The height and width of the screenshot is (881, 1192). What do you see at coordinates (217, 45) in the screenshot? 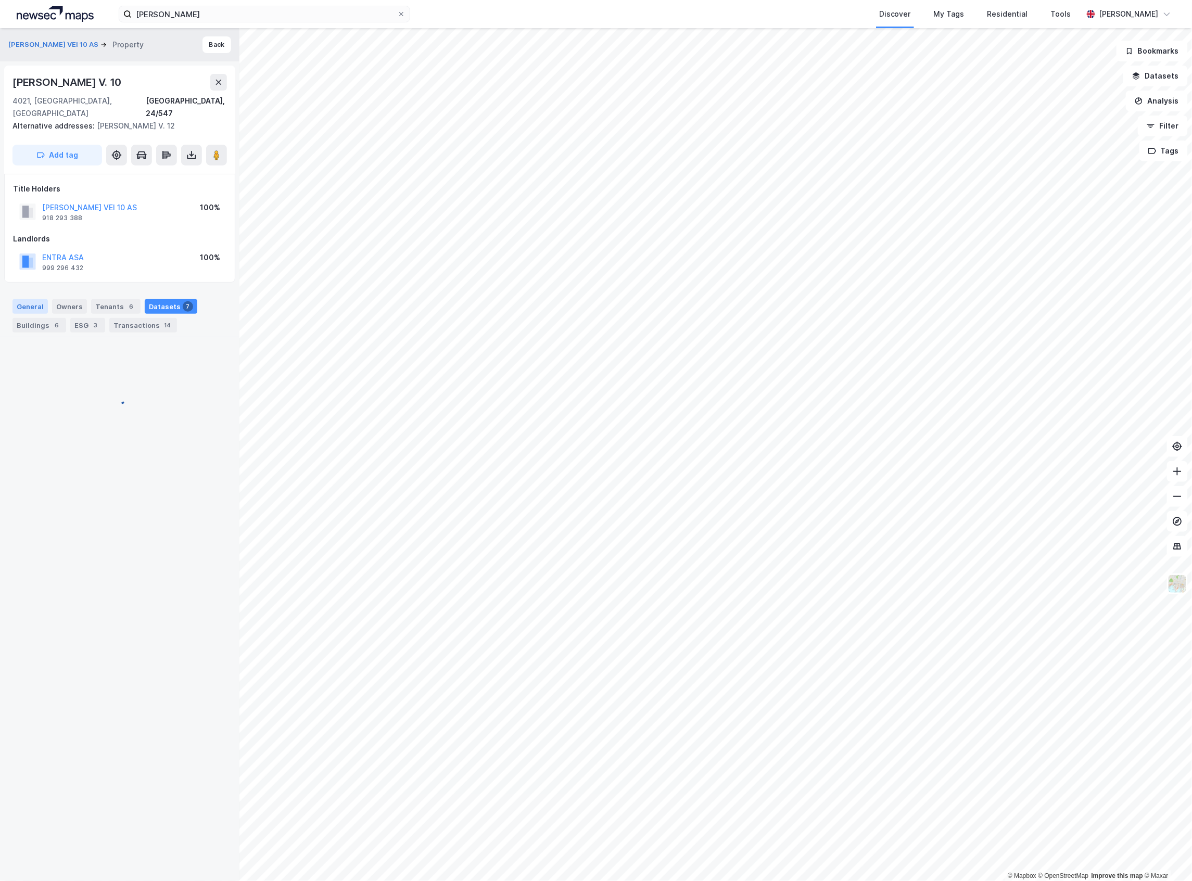
I see `button: Back` at bounding box center [217, 45].